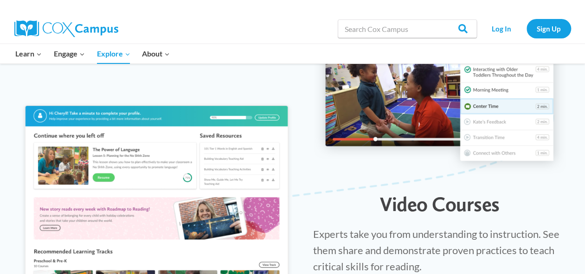 The image size is (585, 274). Describe the element at coordinates (69, 54) in the screenshot. I see `button: Child menu of Engage` at that location.